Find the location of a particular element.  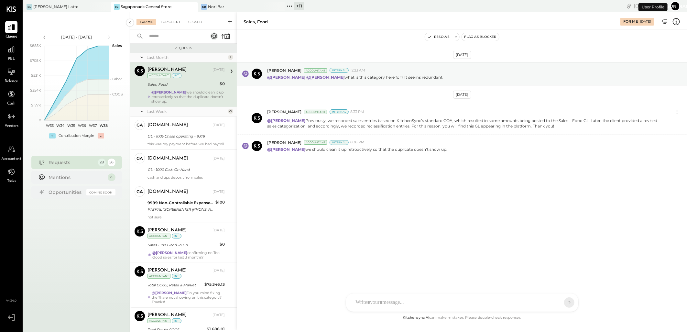

a: Accountant is located at coordinates (11, 153).